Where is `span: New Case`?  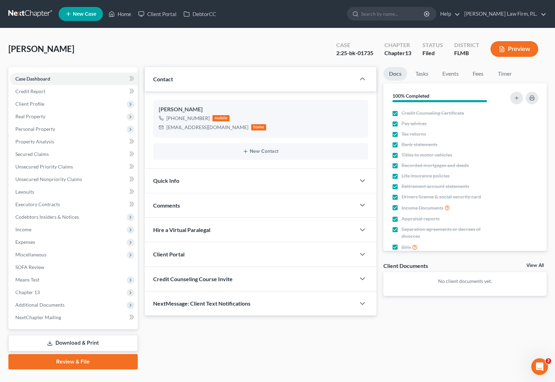 span: New Case is located at coordinates (84, 14).